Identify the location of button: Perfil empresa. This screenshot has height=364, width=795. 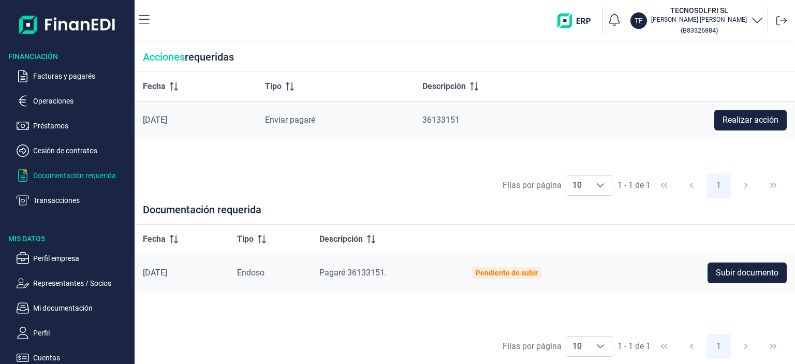
(74, 258).